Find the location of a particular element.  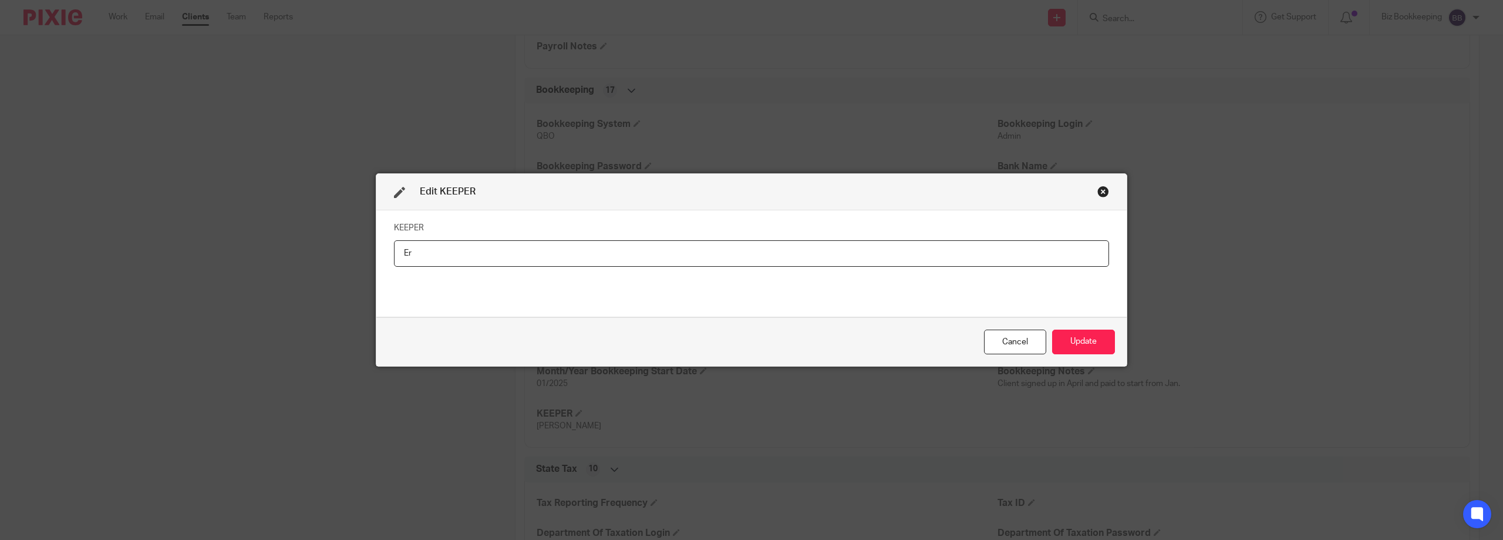

label: KEEPER is located at coordinates (409, 228).